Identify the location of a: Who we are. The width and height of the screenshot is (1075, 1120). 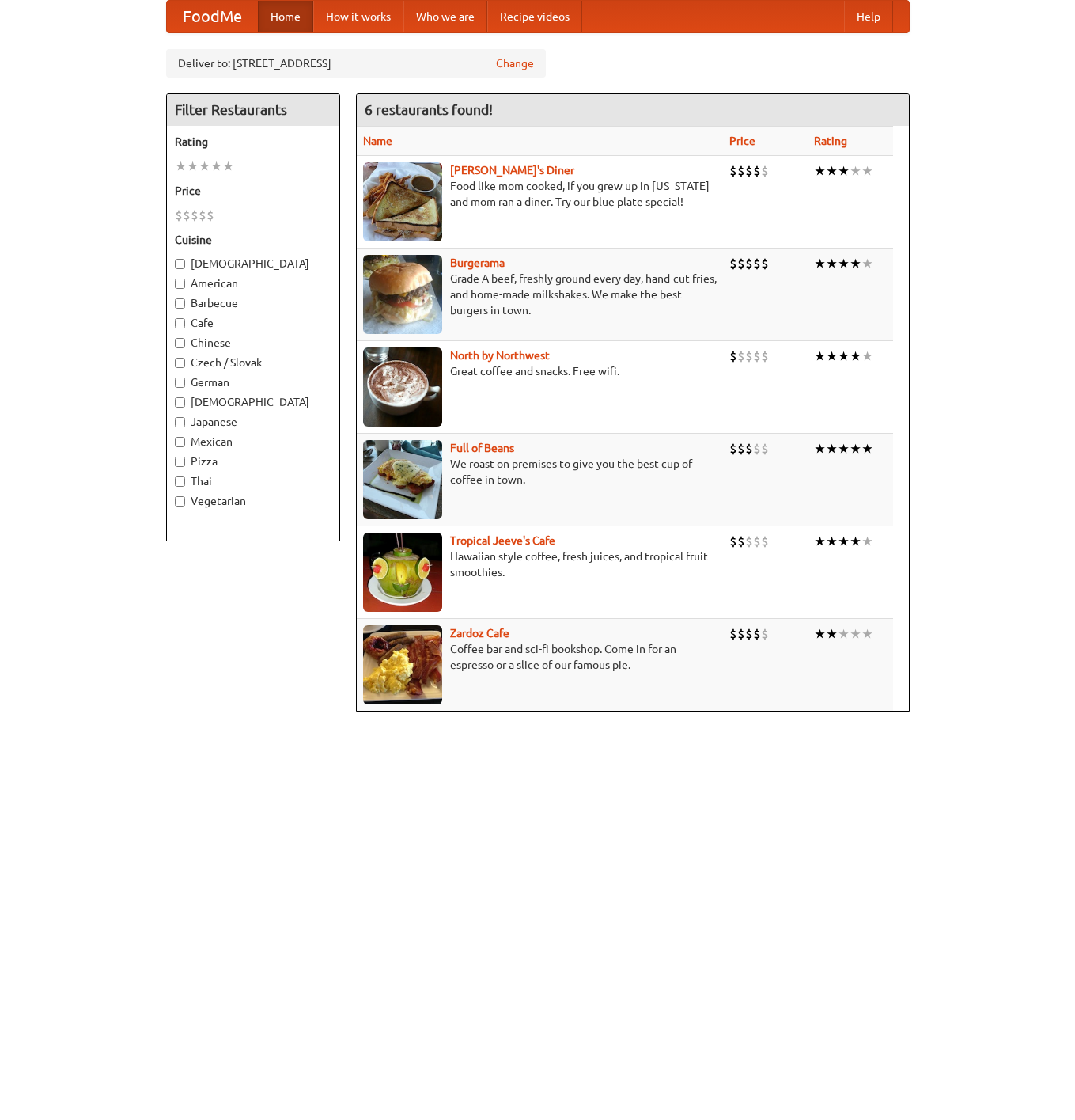
(445, 17).